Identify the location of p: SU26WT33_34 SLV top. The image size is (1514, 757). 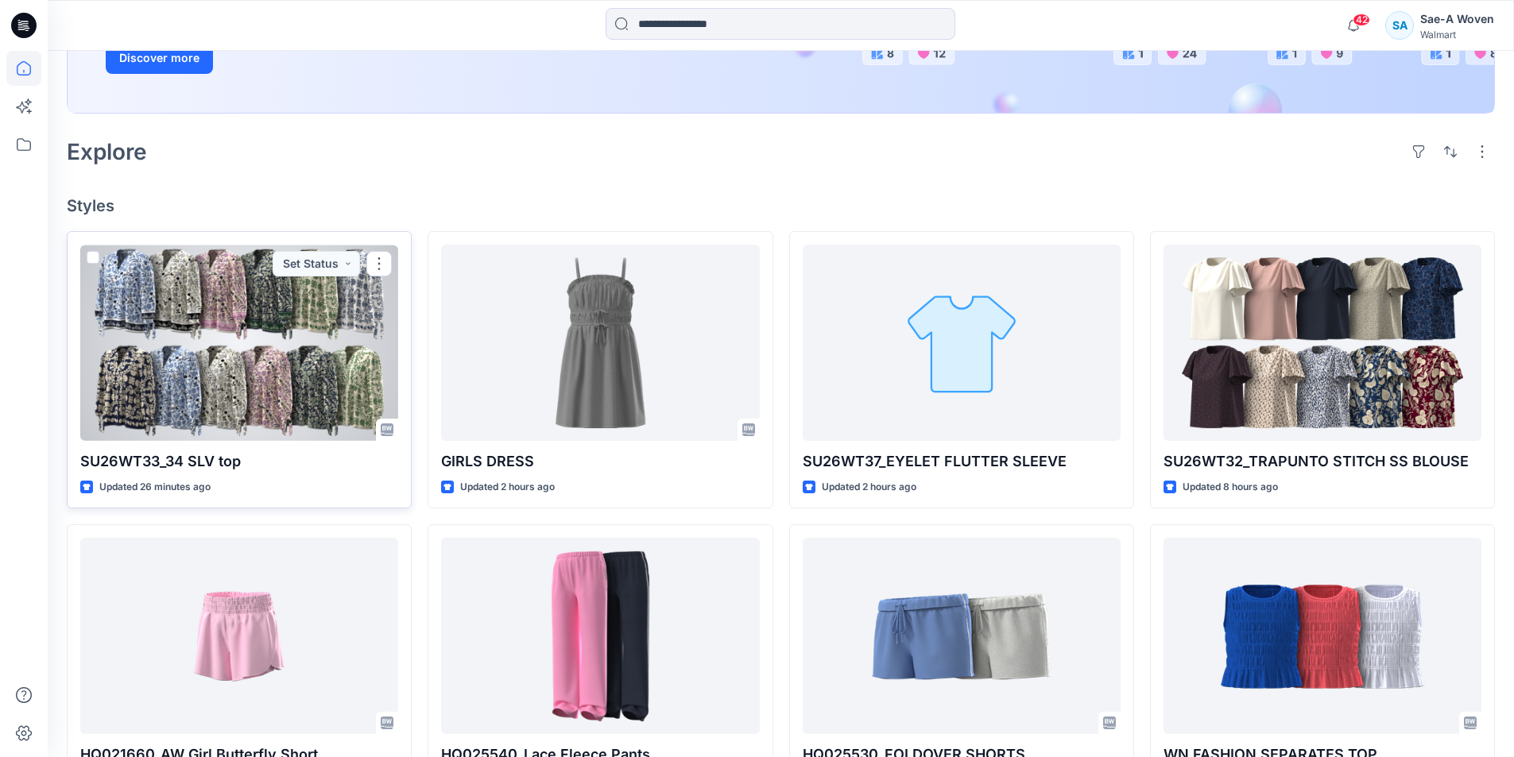
(239, 462).